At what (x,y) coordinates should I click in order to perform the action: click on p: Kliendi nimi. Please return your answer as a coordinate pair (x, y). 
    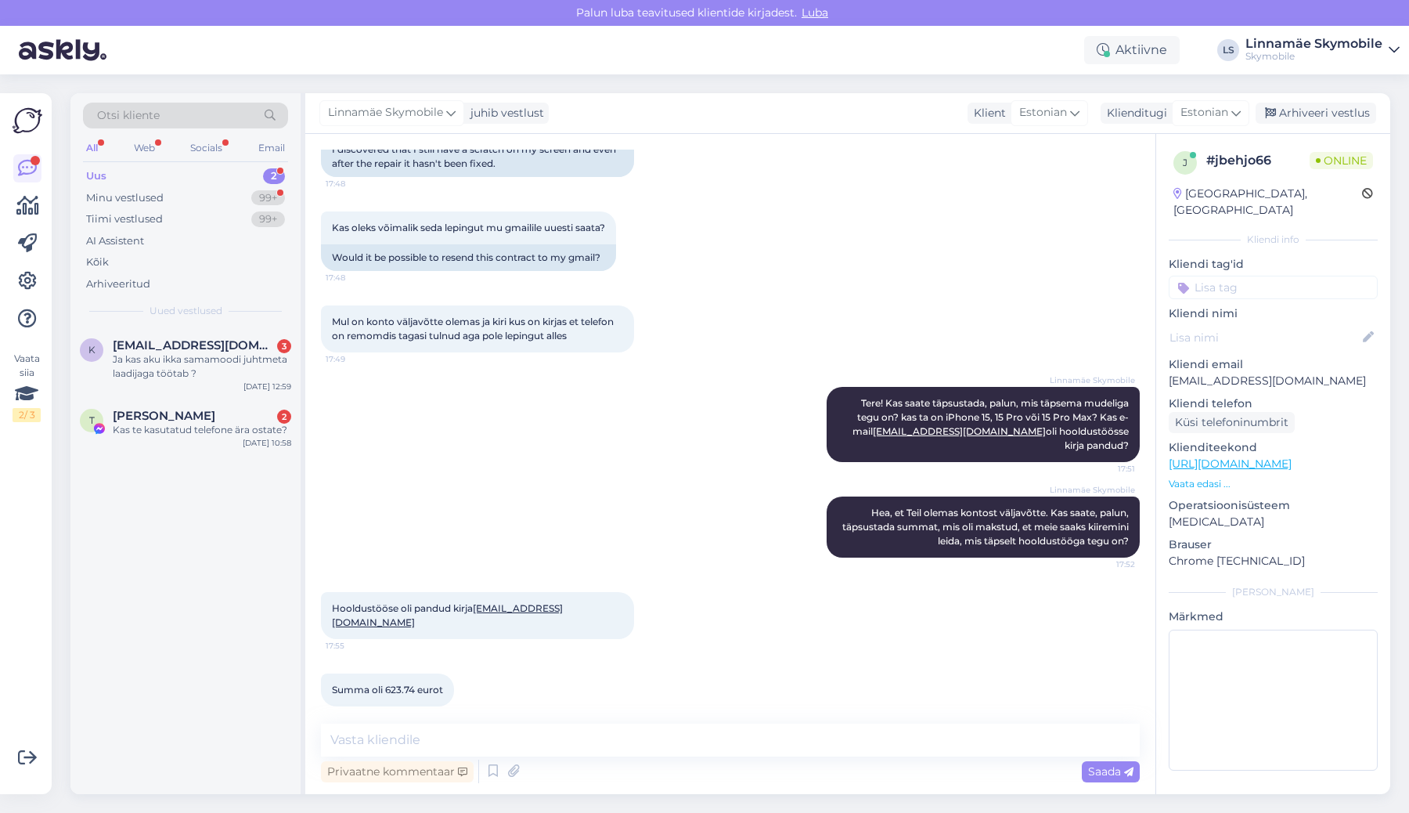
    Looking at the image, I should click on (1273, 313).